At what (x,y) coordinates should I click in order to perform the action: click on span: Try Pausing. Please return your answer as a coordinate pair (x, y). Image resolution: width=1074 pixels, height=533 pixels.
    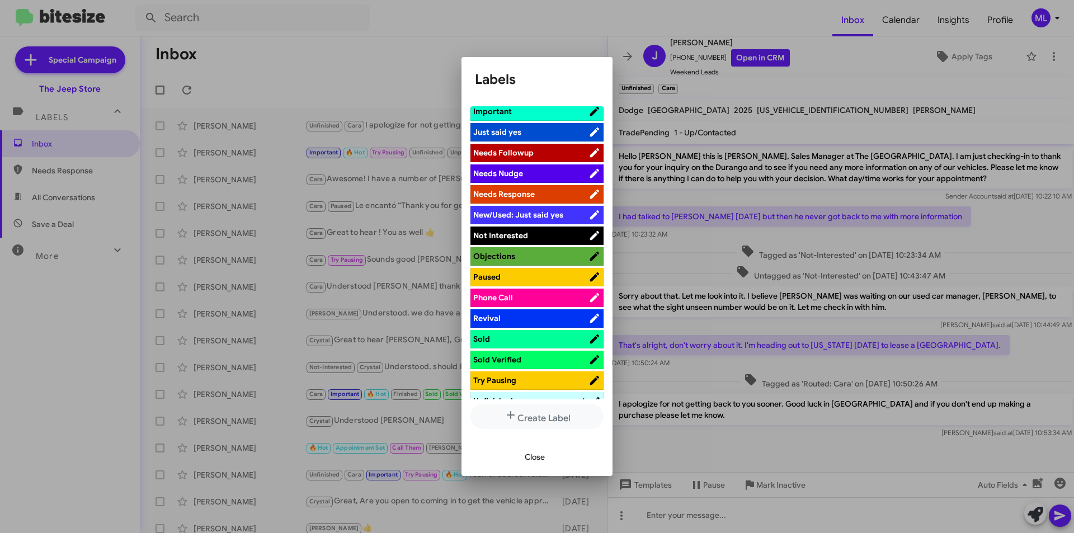
    Looking at the image, I should click on (494, 380).